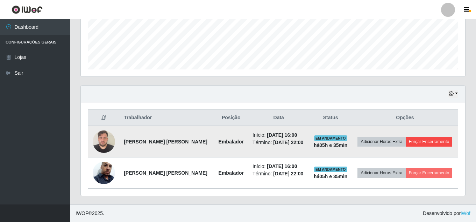 The height and width of the screenshot is (222, 476). I want to click on img: 1733931540736.jpeg, so click(104, 141).